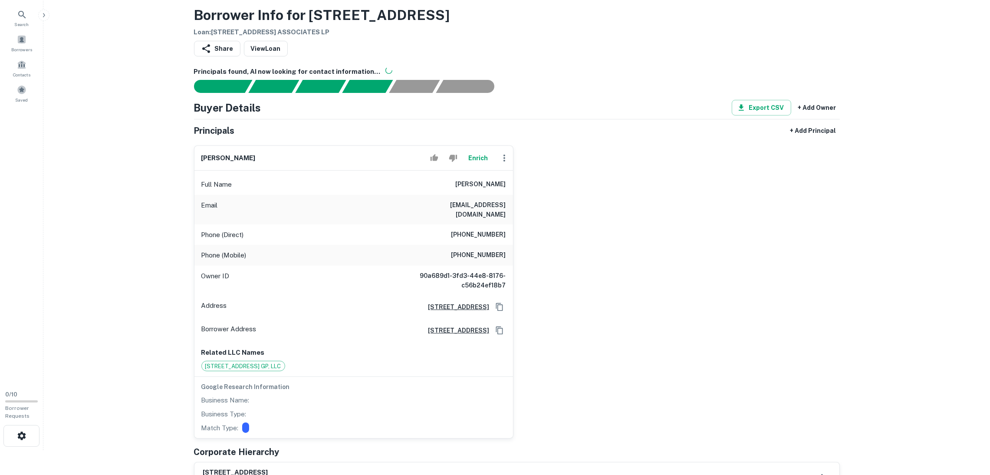 The image size is (990, 475). What do you see at coordinates (224, 414) in the screenshot?
I see `p: Business Type:` at bounding box center [224, 414].